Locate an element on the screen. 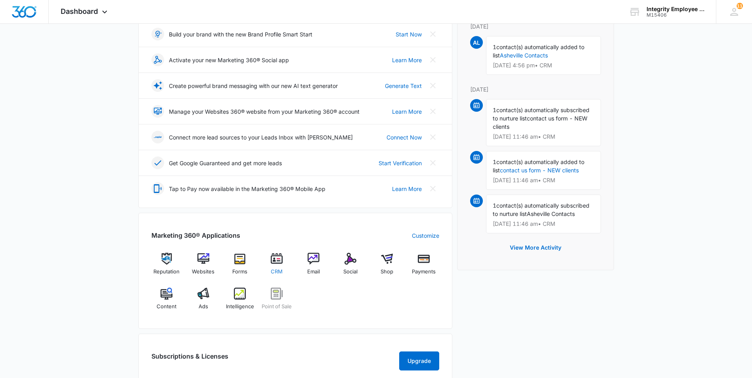 Image resolution: width=752 pixels, height=378 pixels. p: Manage your Websites 360® website from your Marketing 360® account is located at coordinates (264, 111).